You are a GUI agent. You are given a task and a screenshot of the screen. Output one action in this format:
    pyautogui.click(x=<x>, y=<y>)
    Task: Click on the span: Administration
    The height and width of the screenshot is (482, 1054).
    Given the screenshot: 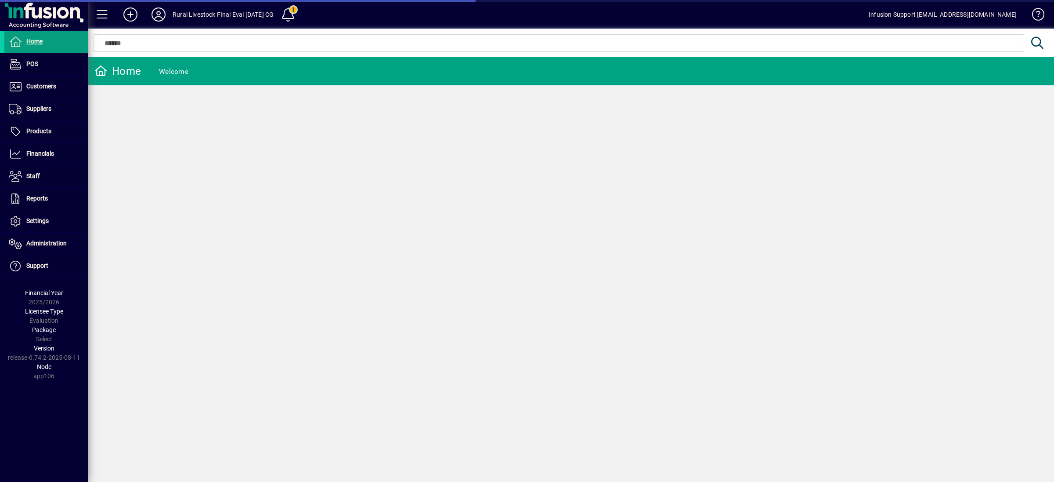 What is the action you would take?
    pyautogui.click(x=47, y=243)
    